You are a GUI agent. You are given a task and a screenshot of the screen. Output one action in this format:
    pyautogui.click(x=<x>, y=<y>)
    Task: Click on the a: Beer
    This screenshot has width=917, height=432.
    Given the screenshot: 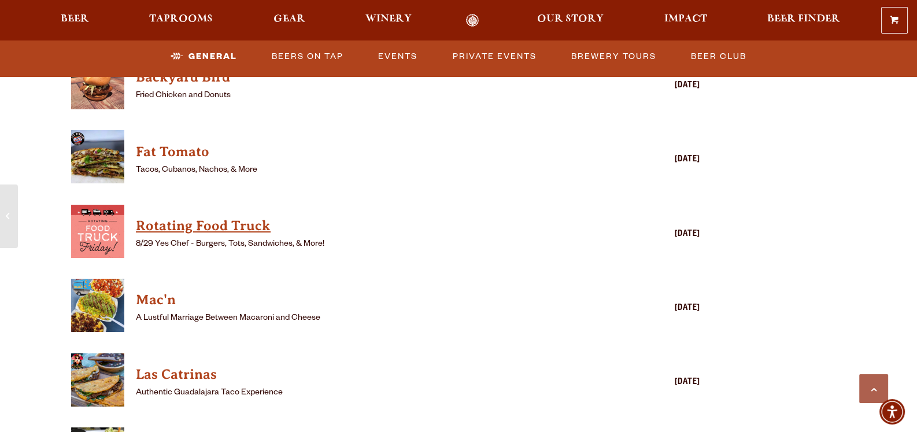 What is the action you would take?
    pyautogui.click(x=75, y=20)
    